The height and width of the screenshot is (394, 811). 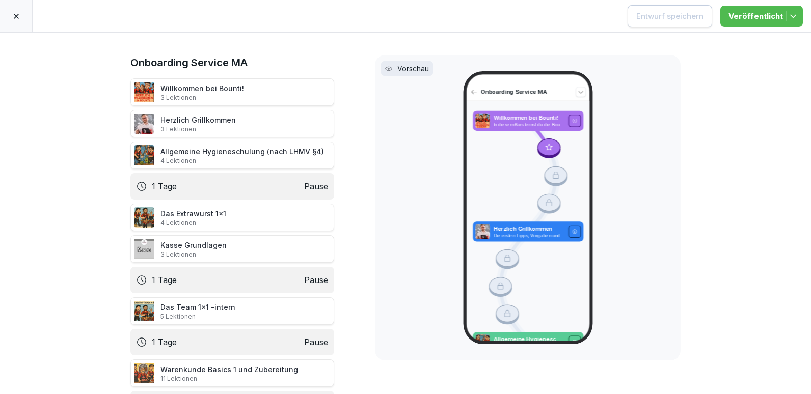 I want to click on button: Veröffentlicht, so click(x=762, y=16).